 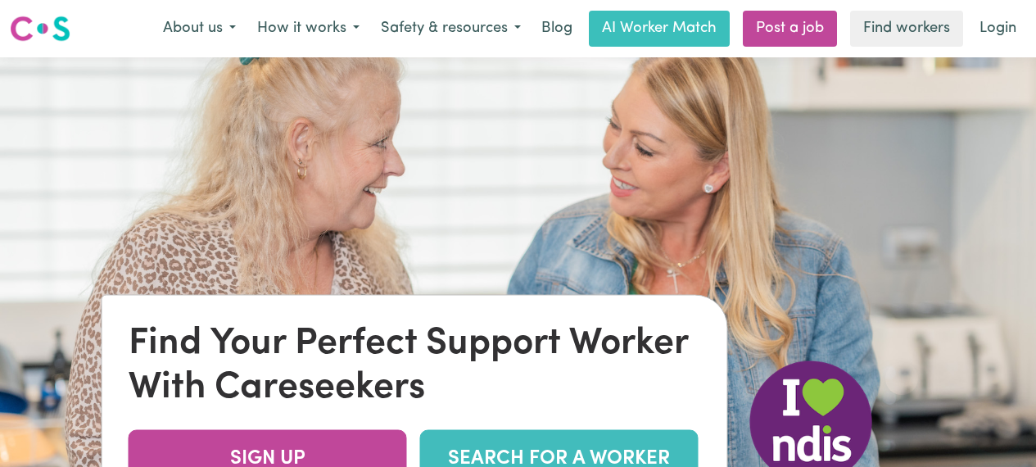 I want to click on a: Post a job, so click(x=790, y=29).